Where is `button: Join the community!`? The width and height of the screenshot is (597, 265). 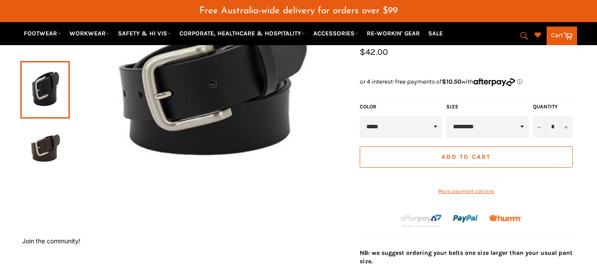
button: Join the community! is located at coordinates (51, 240).